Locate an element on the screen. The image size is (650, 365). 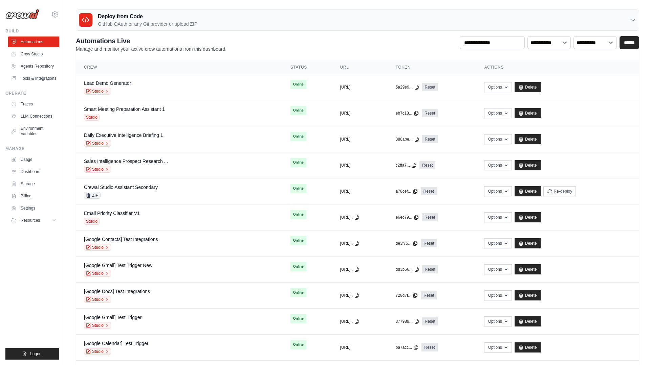
th: URL is located at coordinates (359, 67).